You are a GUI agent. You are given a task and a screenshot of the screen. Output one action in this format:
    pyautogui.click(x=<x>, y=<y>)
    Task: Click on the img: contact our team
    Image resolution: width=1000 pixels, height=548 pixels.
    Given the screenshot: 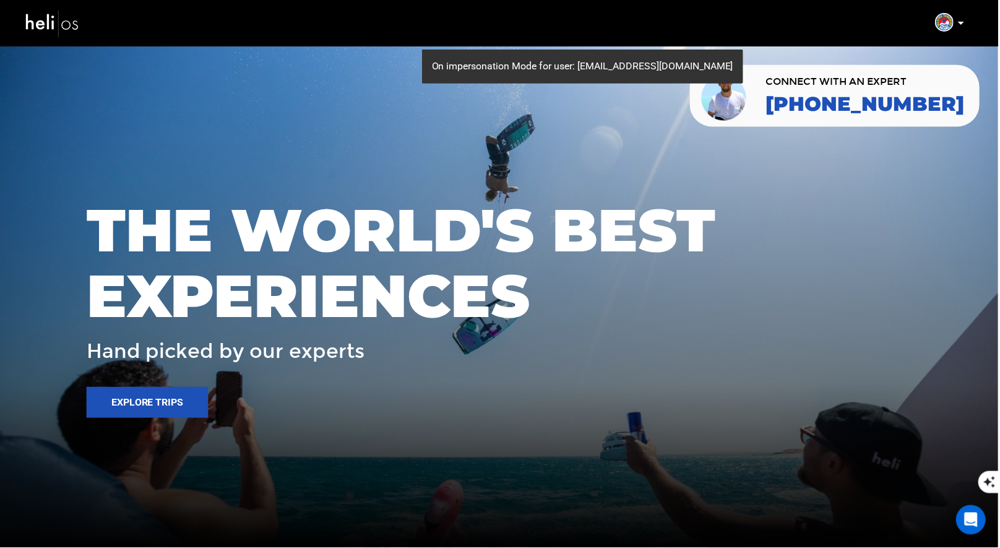 What is the action you would take?
    pyautogui.click(x=726, y=96)
    